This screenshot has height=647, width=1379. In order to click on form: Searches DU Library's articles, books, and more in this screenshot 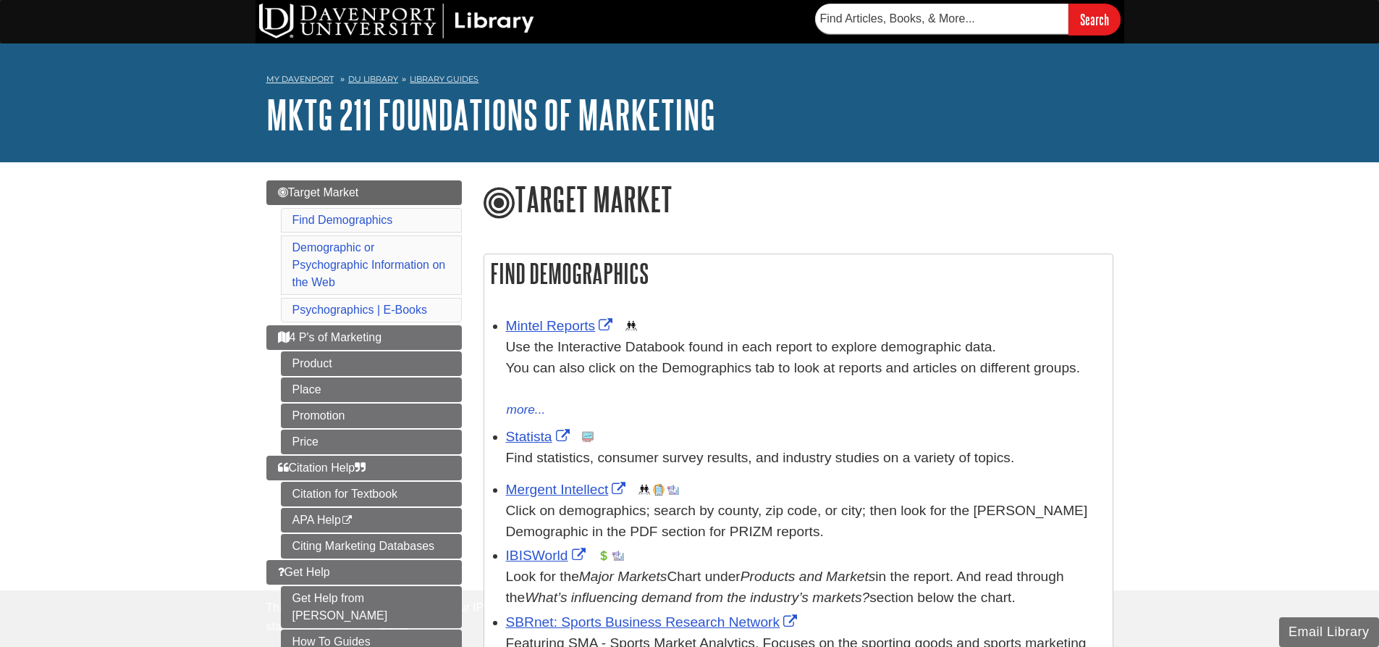, I will do `click(968, 19)`.